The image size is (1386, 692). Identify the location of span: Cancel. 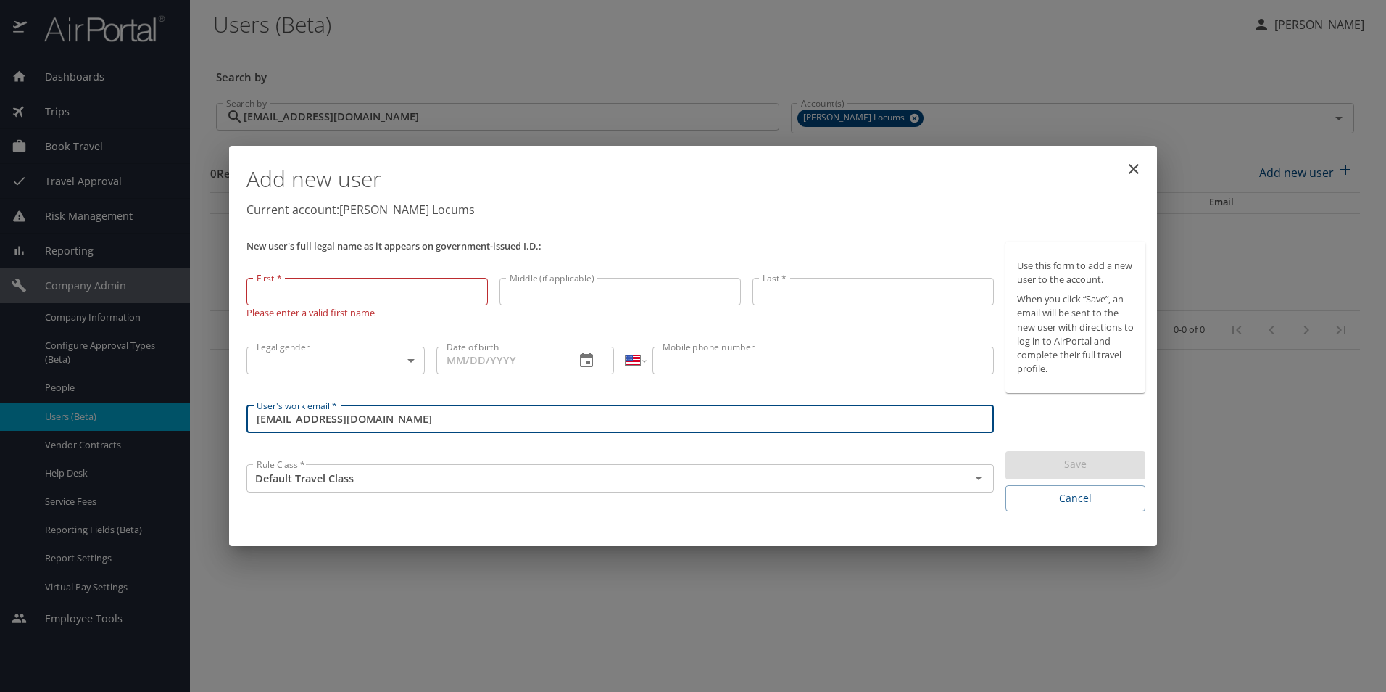
(1075, 498).